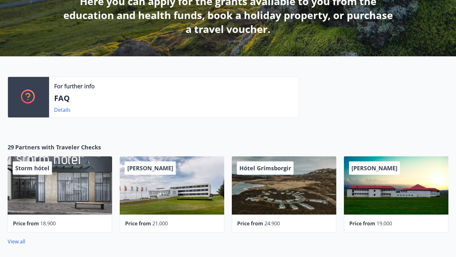  Describe the element at coordinates (174, 98) in the screenshot. I see `p: FAQ` at that location.